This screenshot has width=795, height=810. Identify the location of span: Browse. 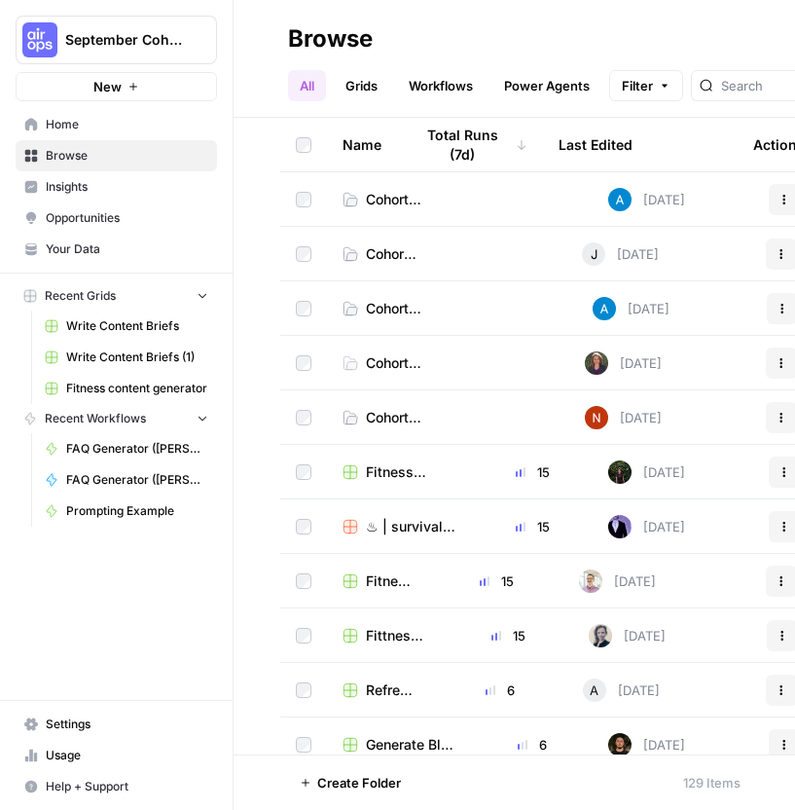
(127, 156).